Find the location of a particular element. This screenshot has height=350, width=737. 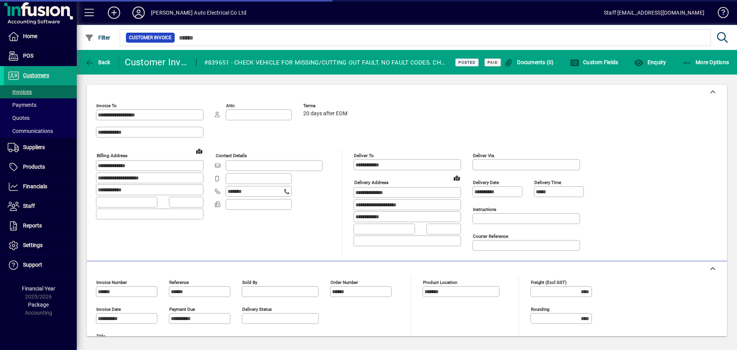

span: Staff is located at coordinates (29, 206).